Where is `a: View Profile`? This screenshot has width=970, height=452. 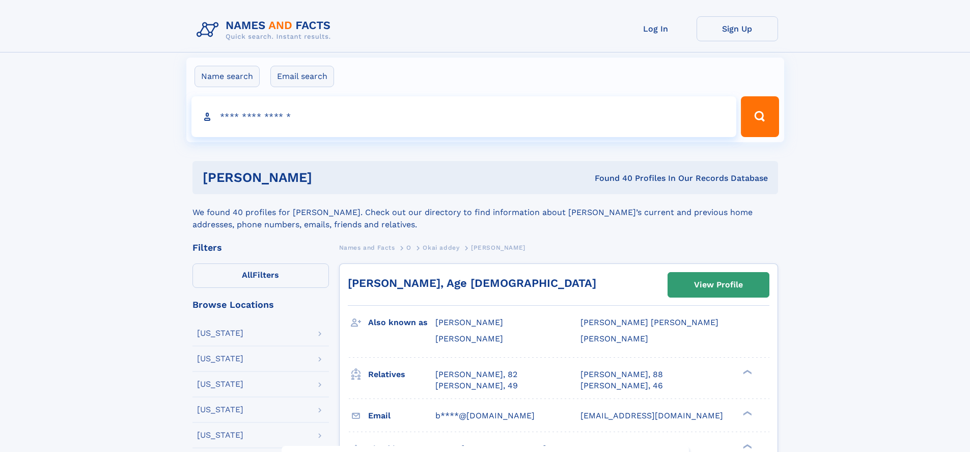 a: View Profile is located at coordinates (719, 285).